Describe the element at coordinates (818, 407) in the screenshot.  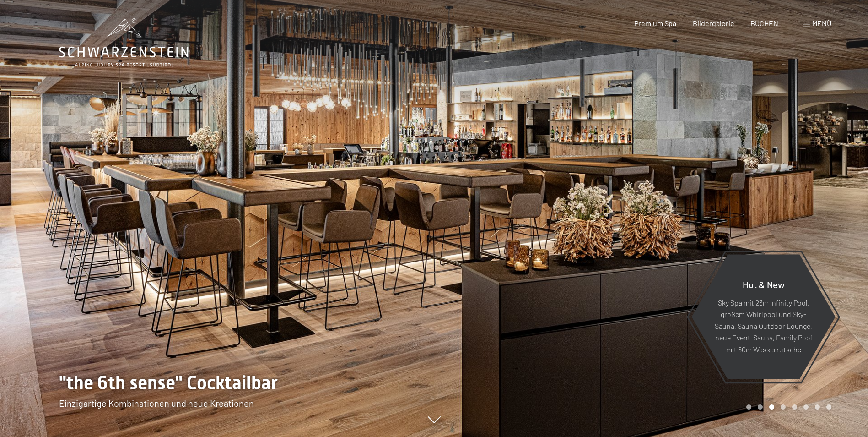
I see `div: Carousel Page 7` at that location.